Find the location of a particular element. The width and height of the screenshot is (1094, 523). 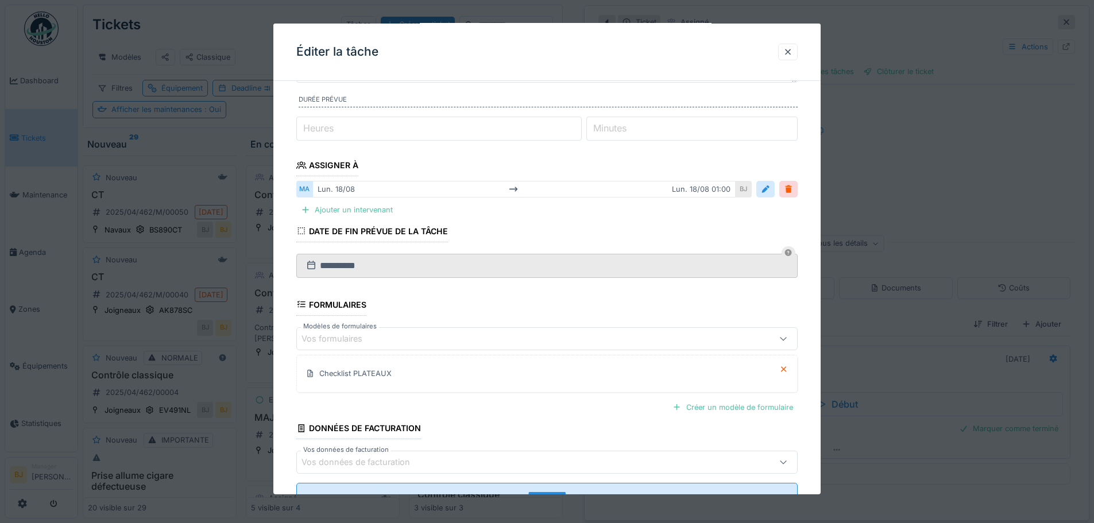

div: Formulaires is located at coordinates (331, 306).